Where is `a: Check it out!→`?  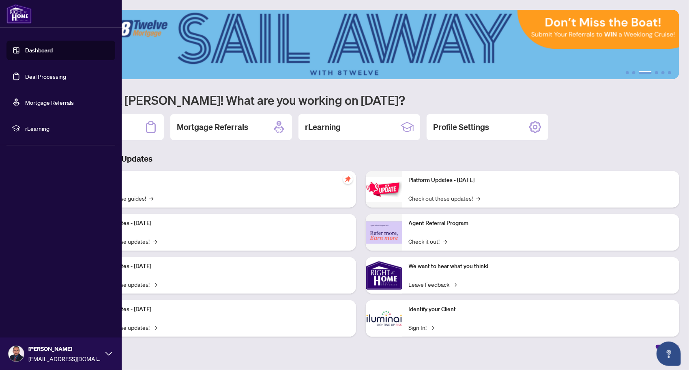
a: Check it out!→ is located at coordinates (428, 241).